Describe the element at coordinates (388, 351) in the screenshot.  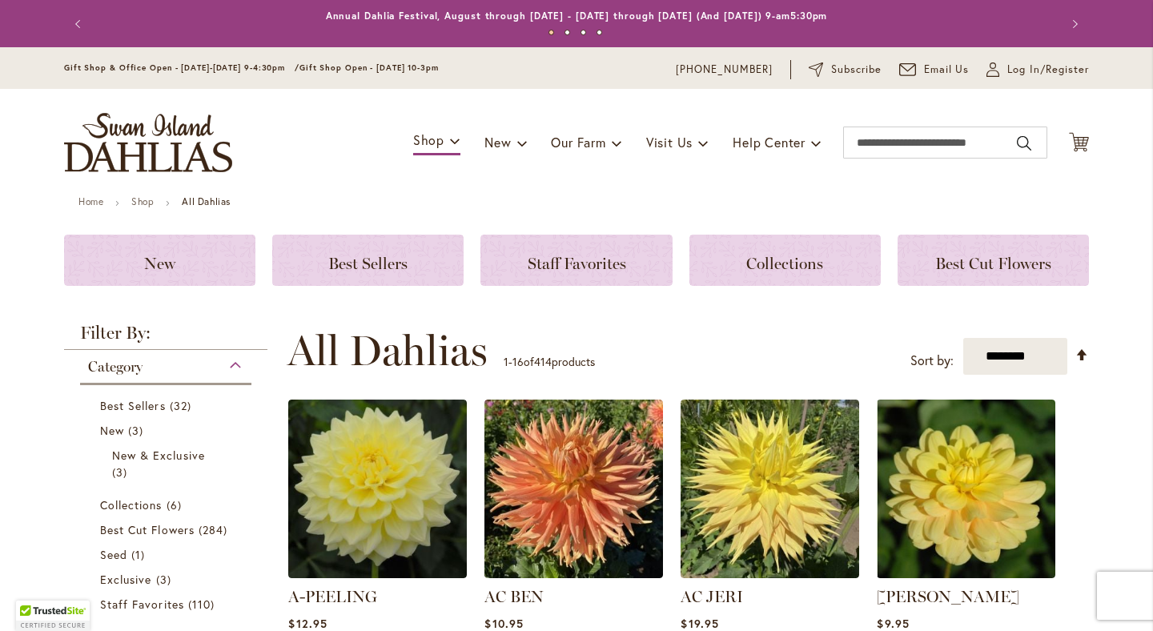
I see `span: All Dahlias` at that location.